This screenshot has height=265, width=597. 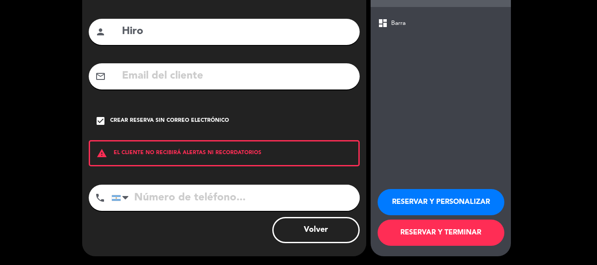 What do you see at coordinates (235, 198) in the screenshot?
I see `input: Número de teléfono...` at bounding box center [235, 198].